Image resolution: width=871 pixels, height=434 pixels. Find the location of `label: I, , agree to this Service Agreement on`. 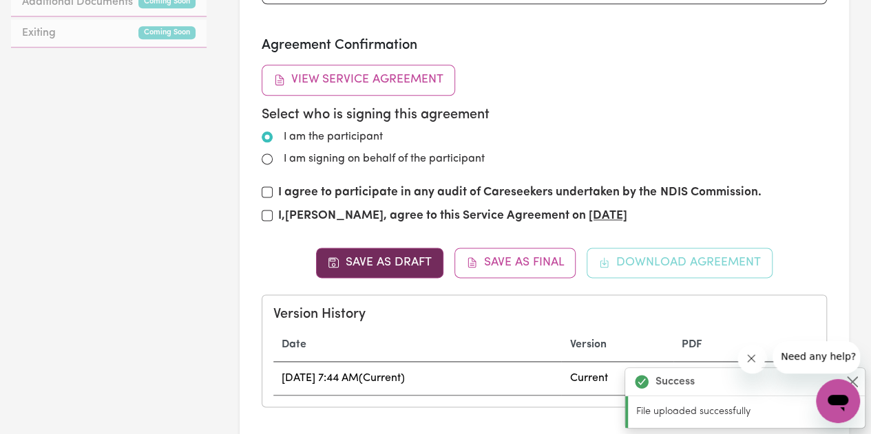

label: I, , agree to this Service Agreement on is located at coordinates (452, 216).